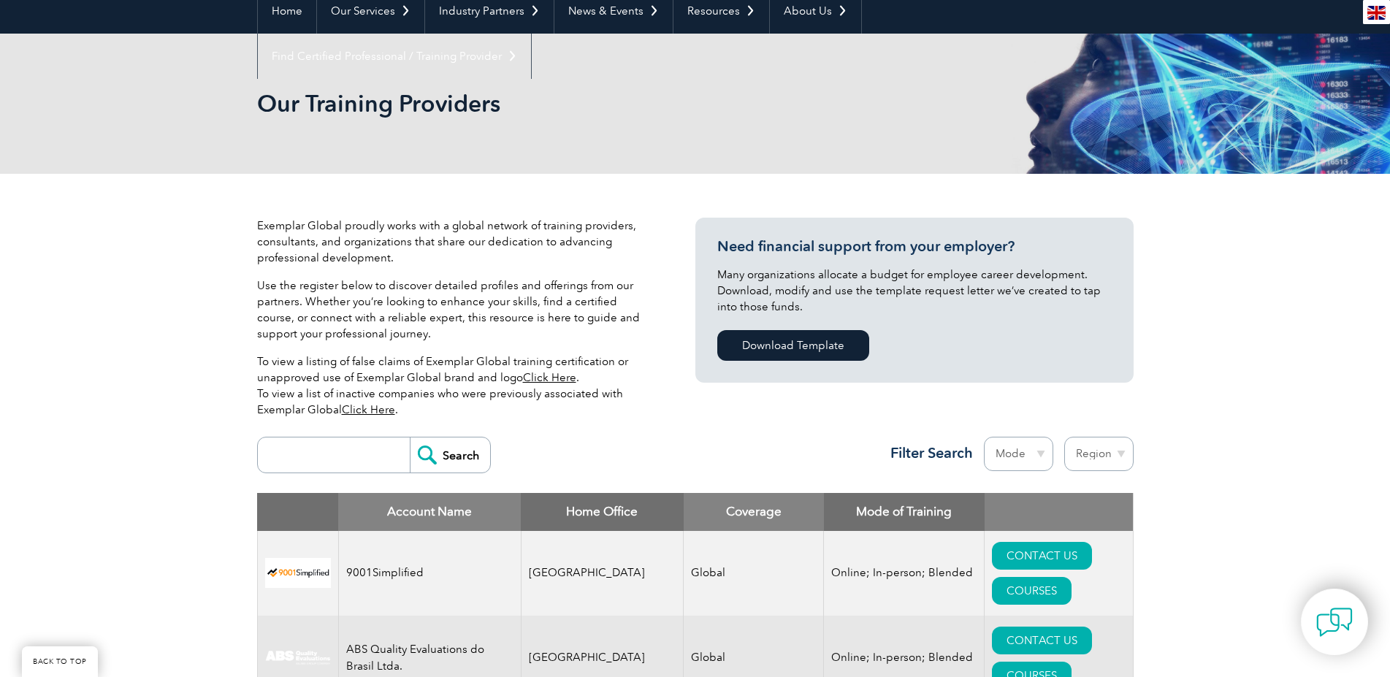 Image resolution: width=1390 pixels, height=677 pixels. What do you see at coordinates (454, 310) in the screenshot?
I see `p: Use the register below to discover detailed profiles and offerings from our partners. Whether you...` at bounding box center [454, 310].